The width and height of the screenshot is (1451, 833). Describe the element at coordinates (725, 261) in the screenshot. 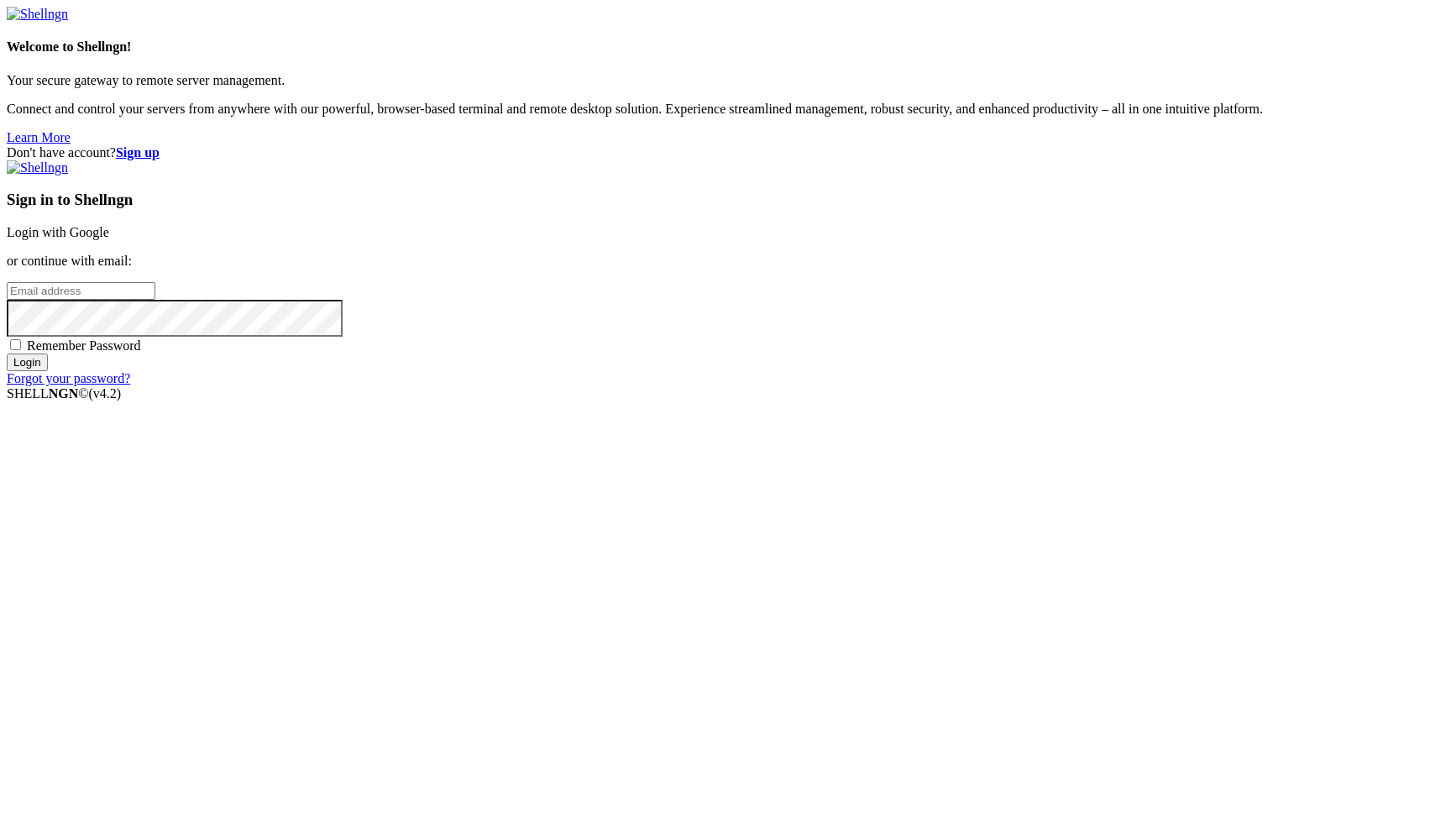

I see `p: or continue with email:` at that location.